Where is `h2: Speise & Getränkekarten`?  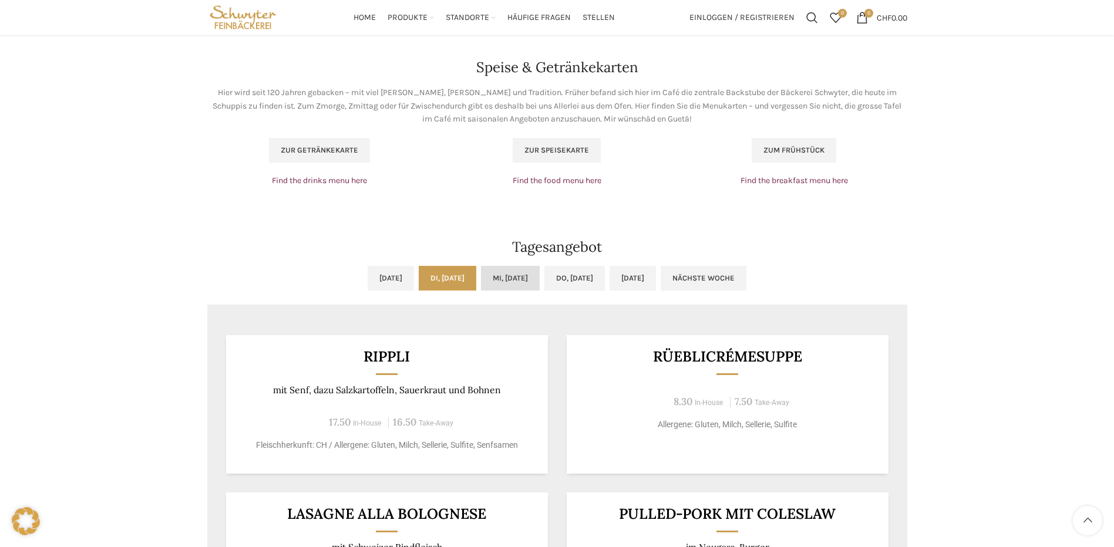 h2: Speise & Getränkekarten is located at coordinates (557, 68).